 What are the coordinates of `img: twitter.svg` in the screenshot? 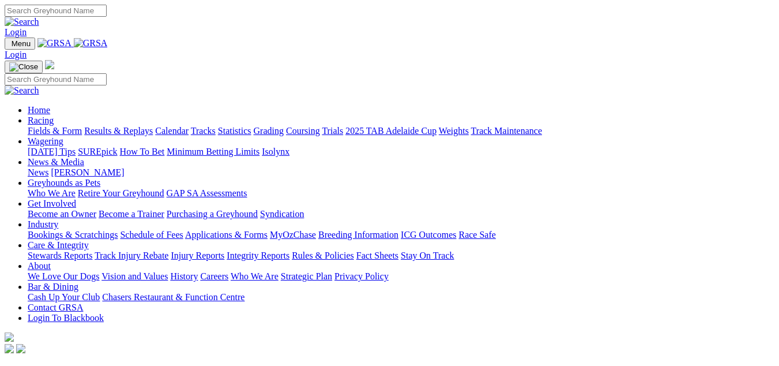 It's located at (21, 348).